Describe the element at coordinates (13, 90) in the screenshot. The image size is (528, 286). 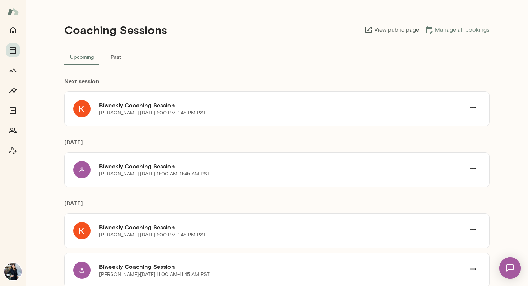
I see `button: Insights` at that location.